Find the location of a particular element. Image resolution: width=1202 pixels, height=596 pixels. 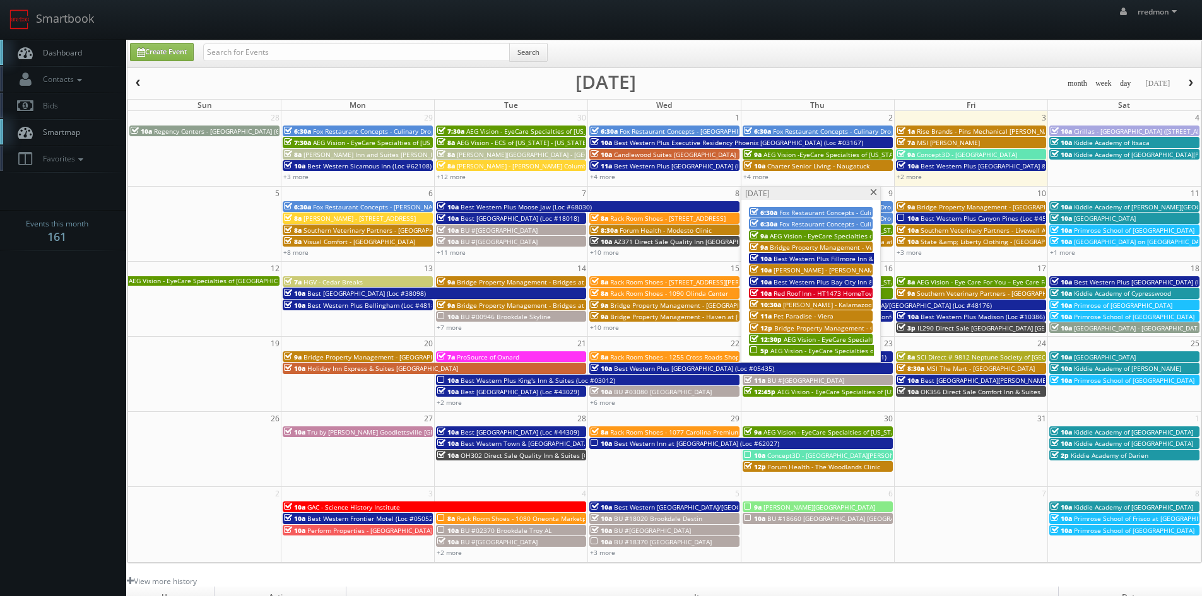

span: Best Western Plus Bay City Inn & Suites (Loc #44740) is located at coordinates (854, 282).